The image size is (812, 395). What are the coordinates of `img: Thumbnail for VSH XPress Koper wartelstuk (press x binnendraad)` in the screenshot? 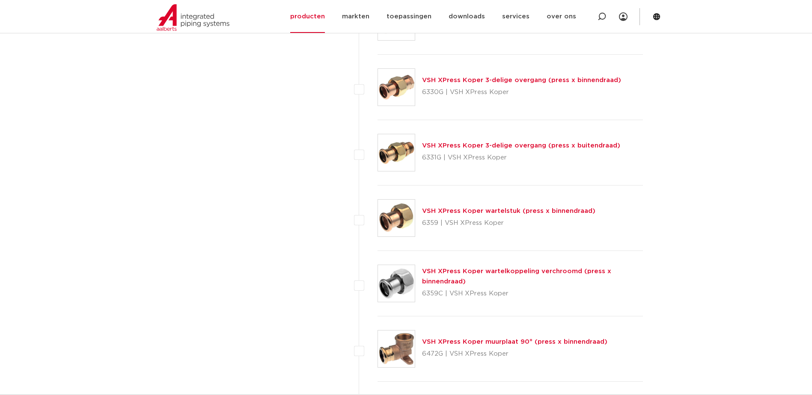 It's located at (396, 218).